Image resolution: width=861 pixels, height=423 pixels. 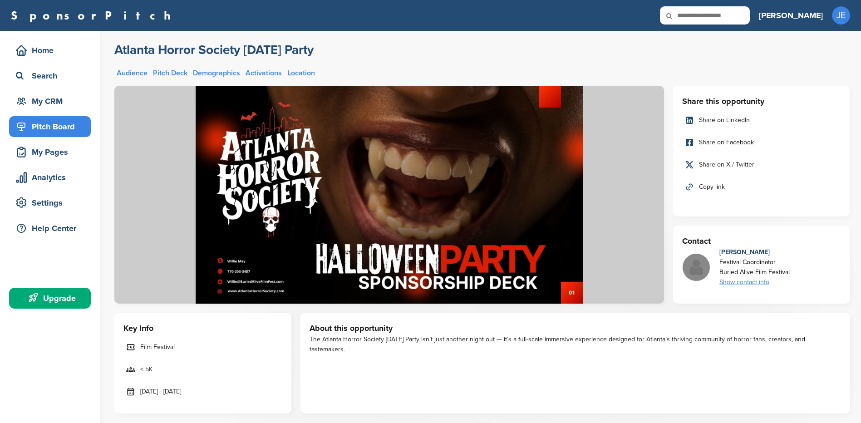 I want to click on span: Film Festival, so click(x=157, y=347).